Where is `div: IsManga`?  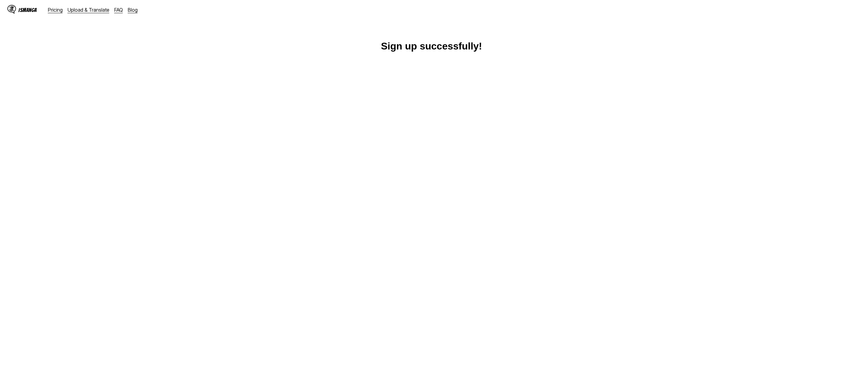 div: IsManga is located at coordinates (28, 10).